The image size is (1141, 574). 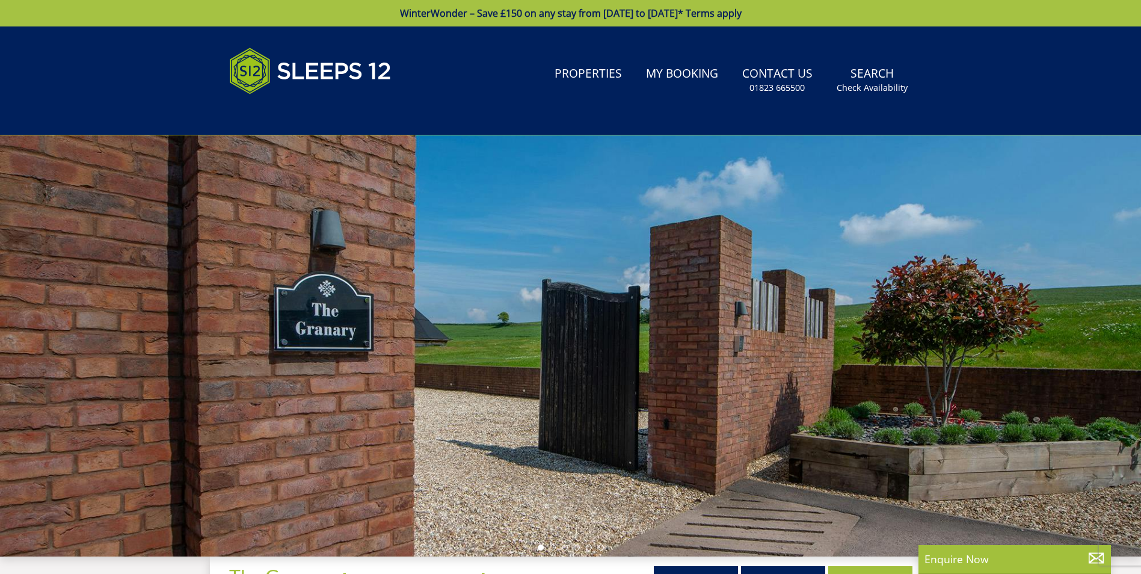 I want to click on small: 01823 665500, so click(x=777, y=88).